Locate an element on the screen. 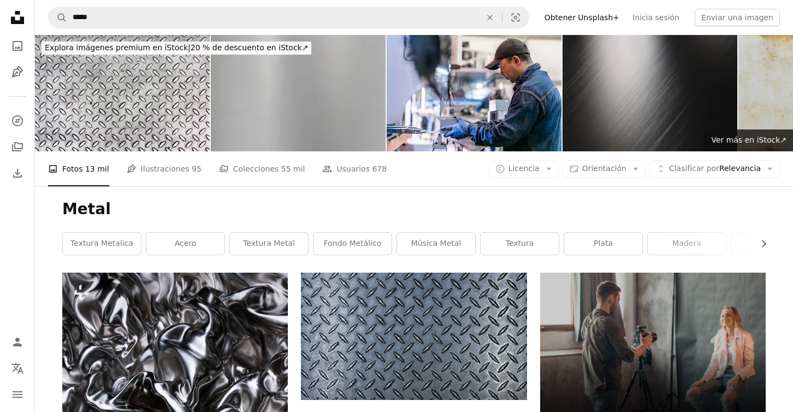 The image size is (793, 412). span: 20 % de descuento en iStock ↗ is located at coordinates (176, 47).